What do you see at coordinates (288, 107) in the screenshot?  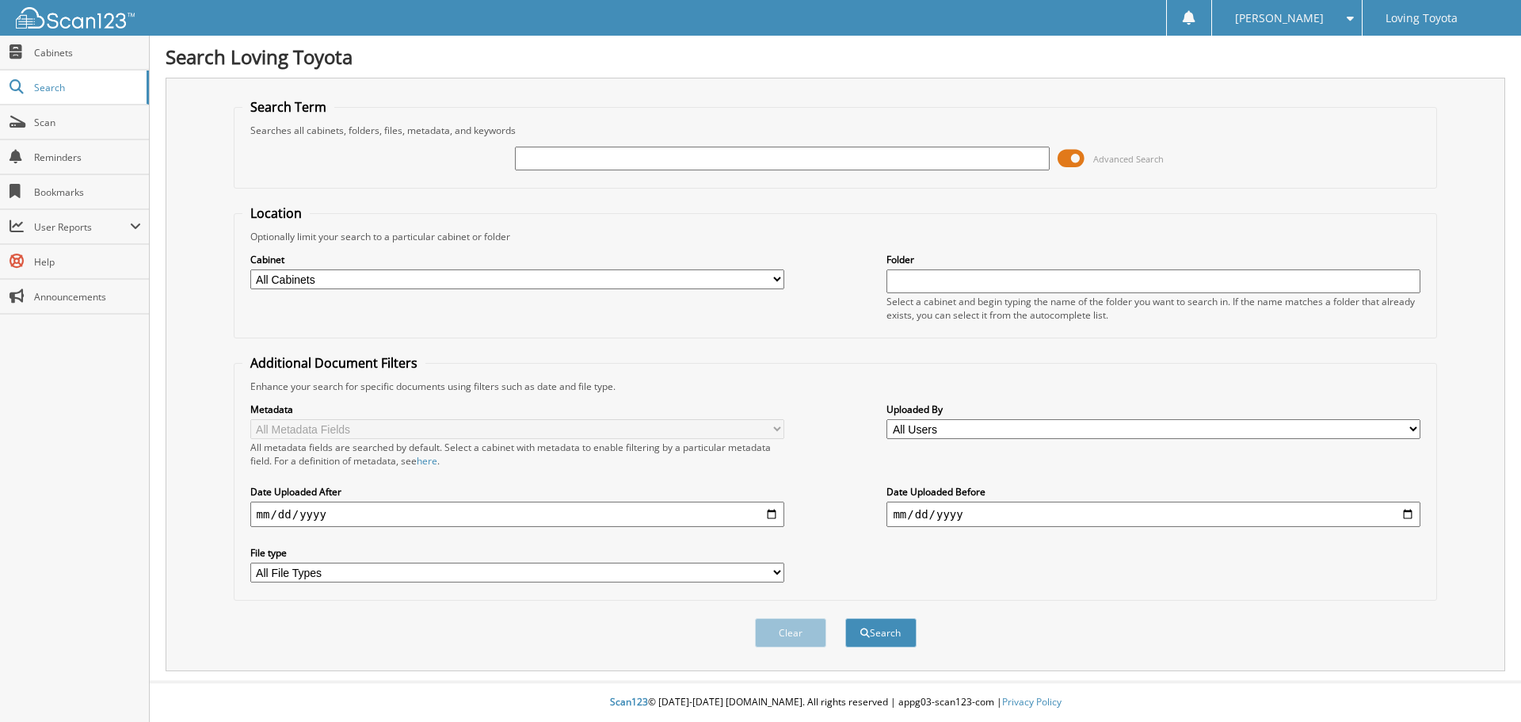 I see `legend: Search Term` at bounding box center [288, 107].